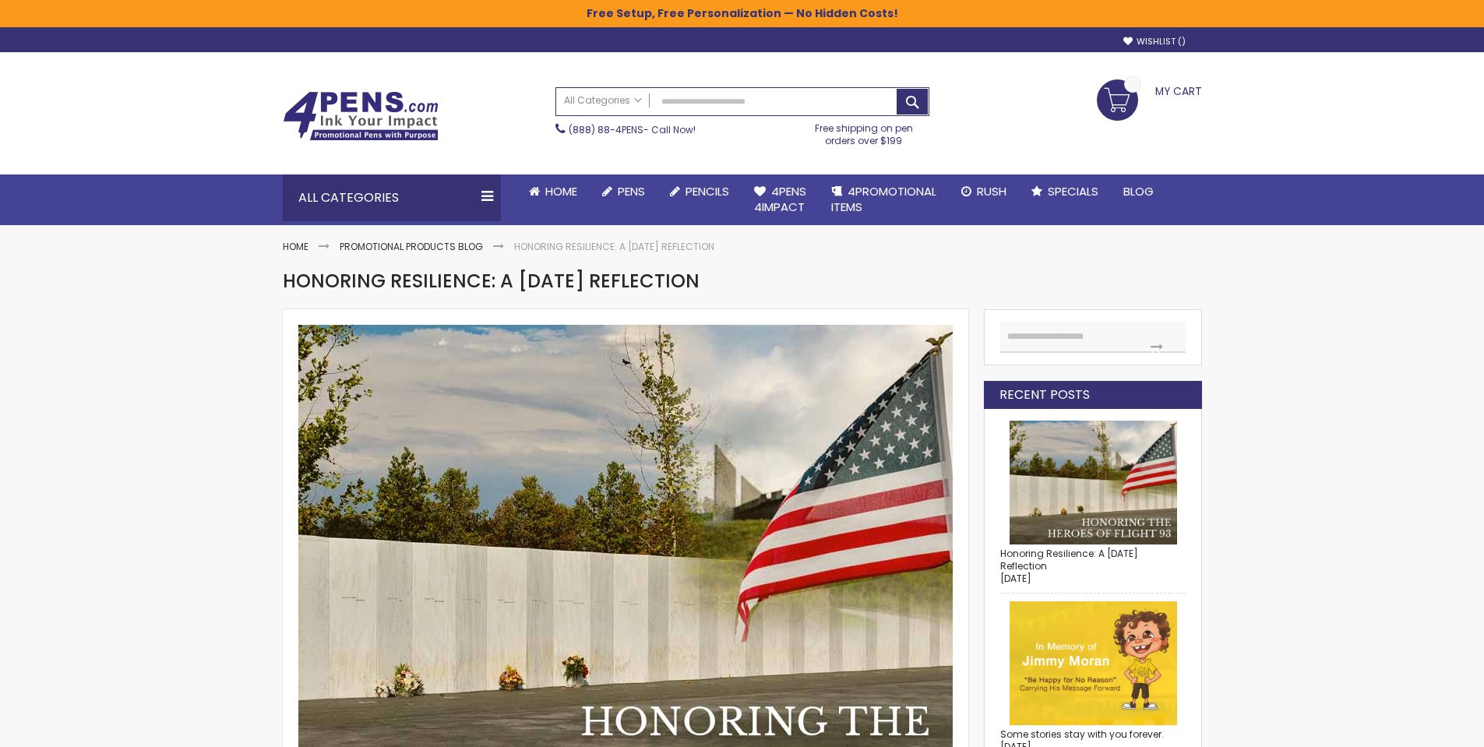 This screenshot has width=1484, height=747. What do you see at coordinates (603, 100) in the screenshot?
I see `a: All Categories` at bounding box center [603, 100].